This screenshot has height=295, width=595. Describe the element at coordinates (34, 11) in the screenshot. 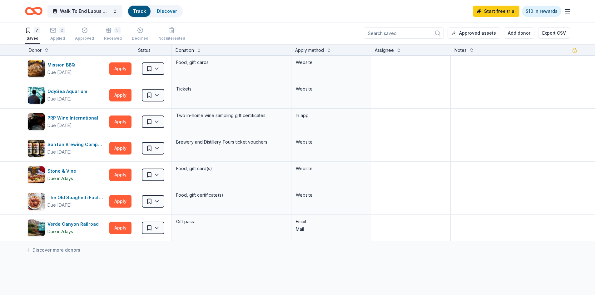

I see `a: Home` at that location.